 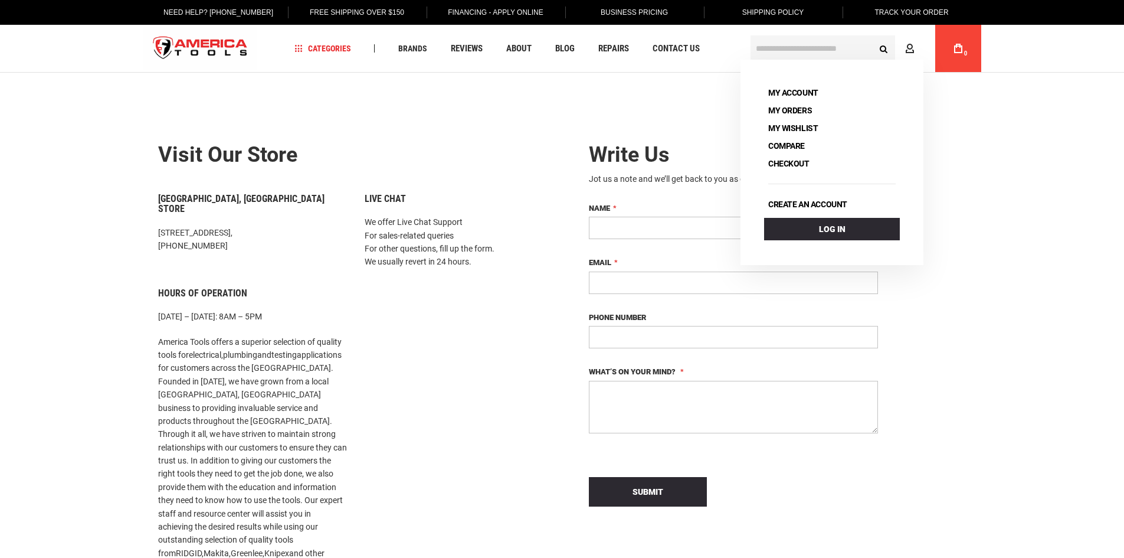 What do you see at coordinates (519, 48) in the screenshot?
I see `span: About` at bounding box center [519, 48].